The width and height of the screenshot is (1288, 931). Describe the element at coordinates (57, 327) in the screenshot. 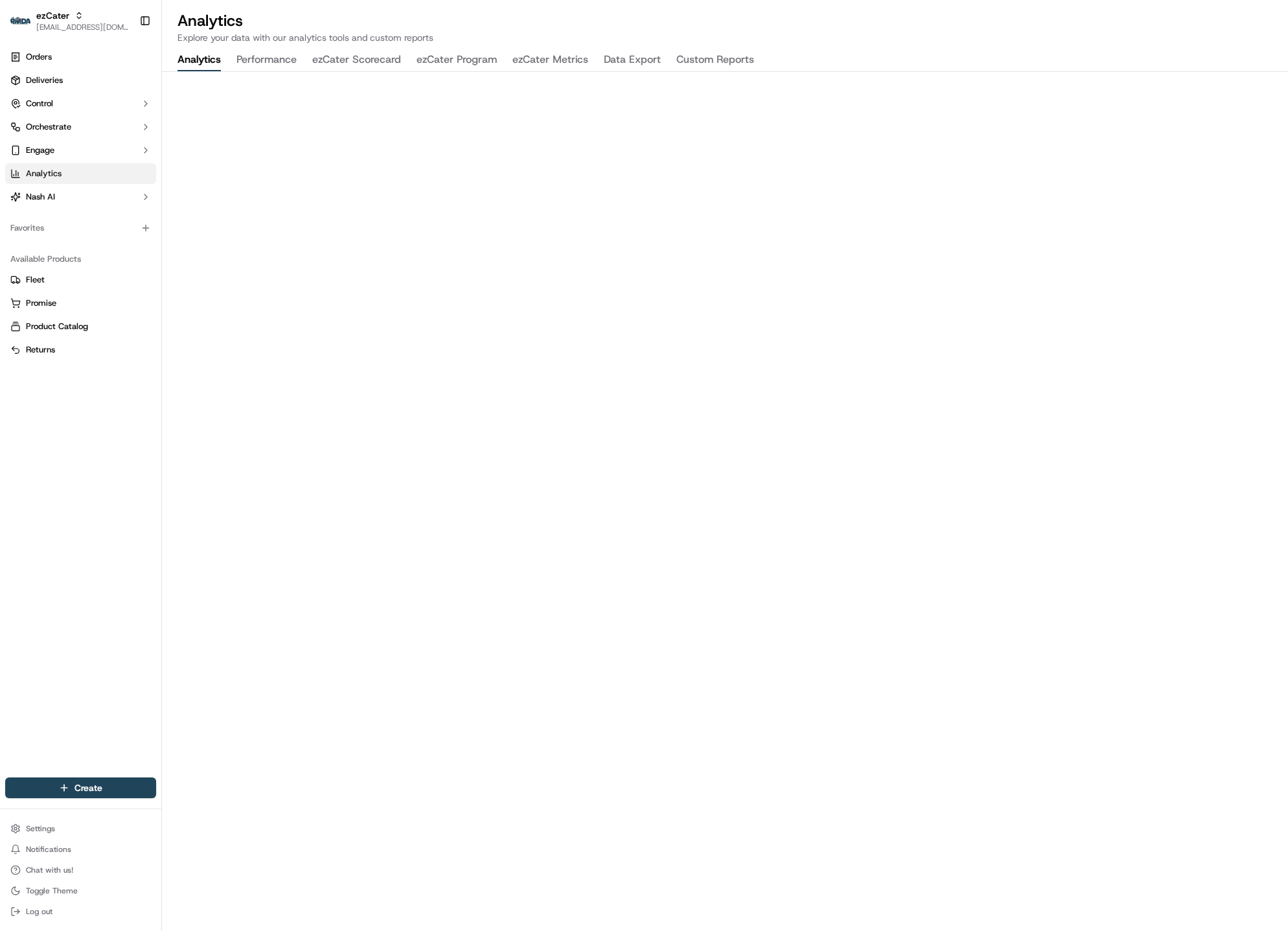

I see `span: Product Catalog` at that location.